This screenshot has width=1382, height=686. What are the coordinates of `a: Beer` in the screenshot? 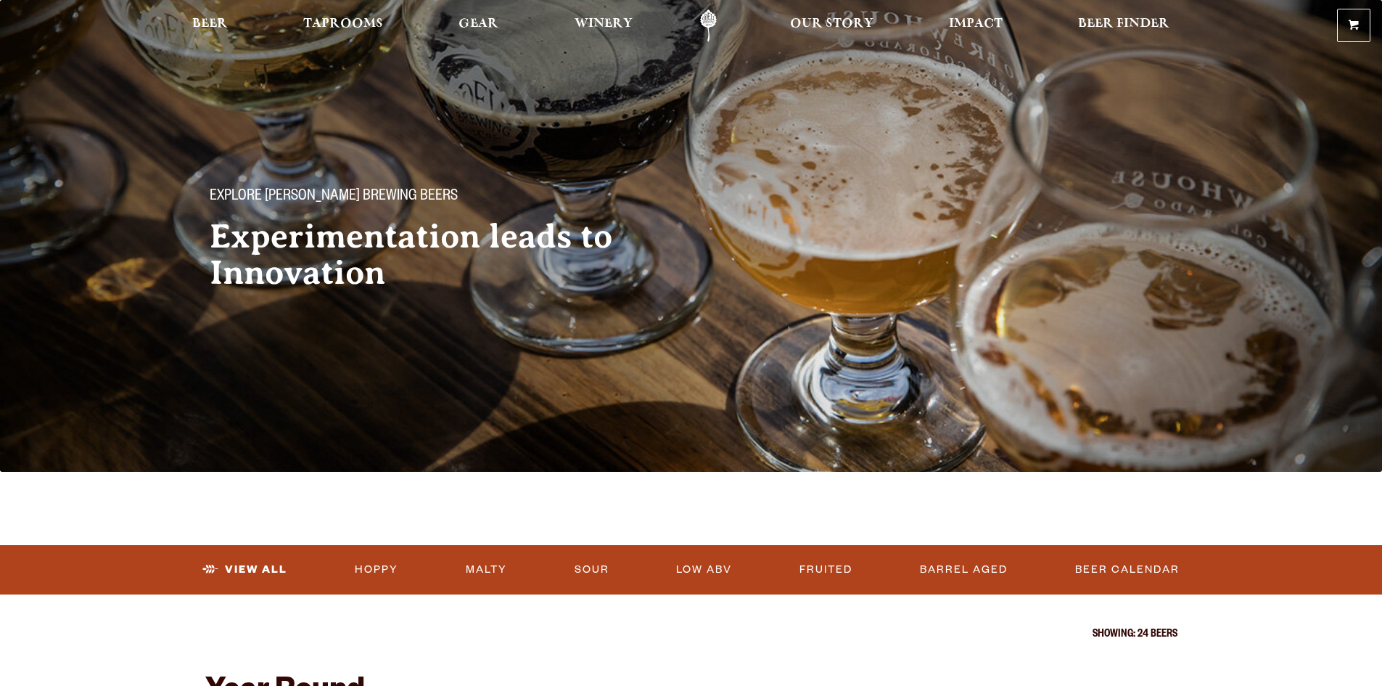 It's located at (210, 25).